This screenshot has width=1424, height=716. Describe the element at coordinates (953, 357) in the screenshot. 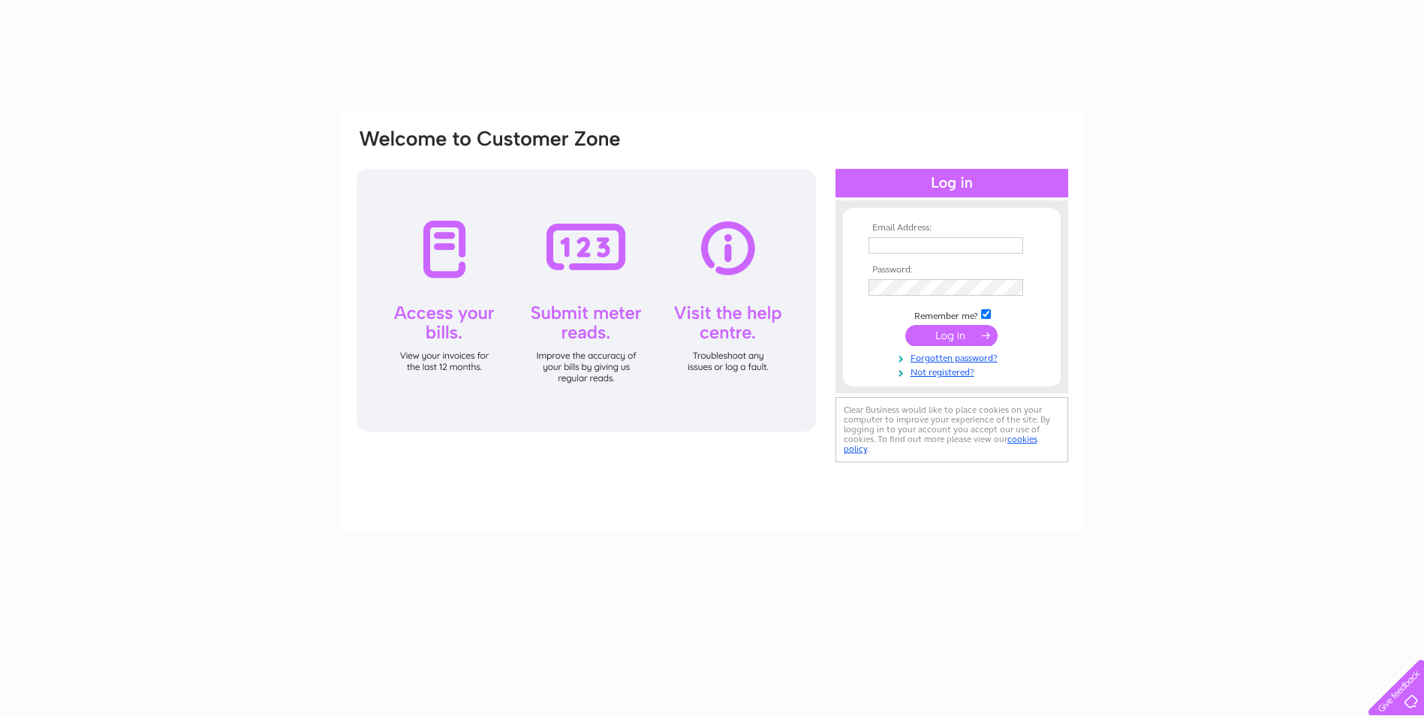

I see `a: Forgotten password?` at that location.